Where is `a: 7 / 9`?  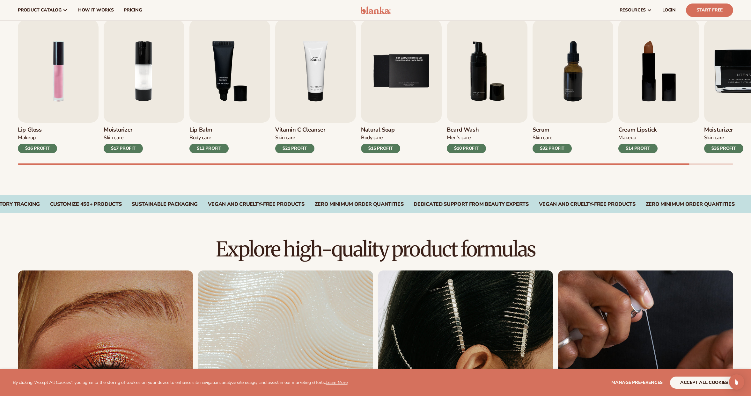
a: 7 / 9 is located at coordinates (573, 86).